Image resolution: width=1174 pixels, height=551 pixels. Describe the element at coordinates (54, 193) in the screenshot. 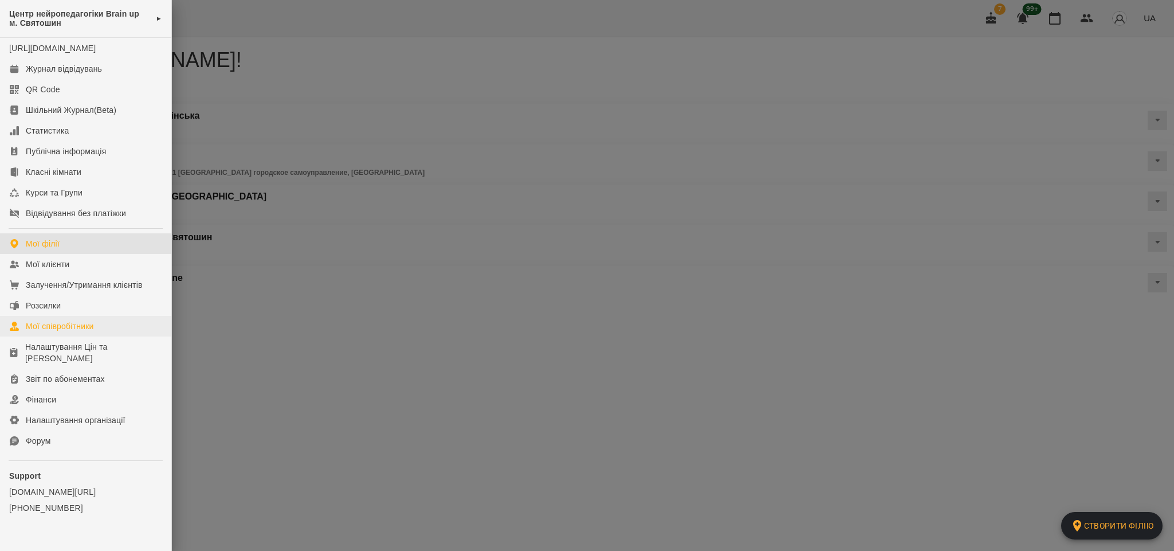

I see `div: Курси та Групи` at that location.